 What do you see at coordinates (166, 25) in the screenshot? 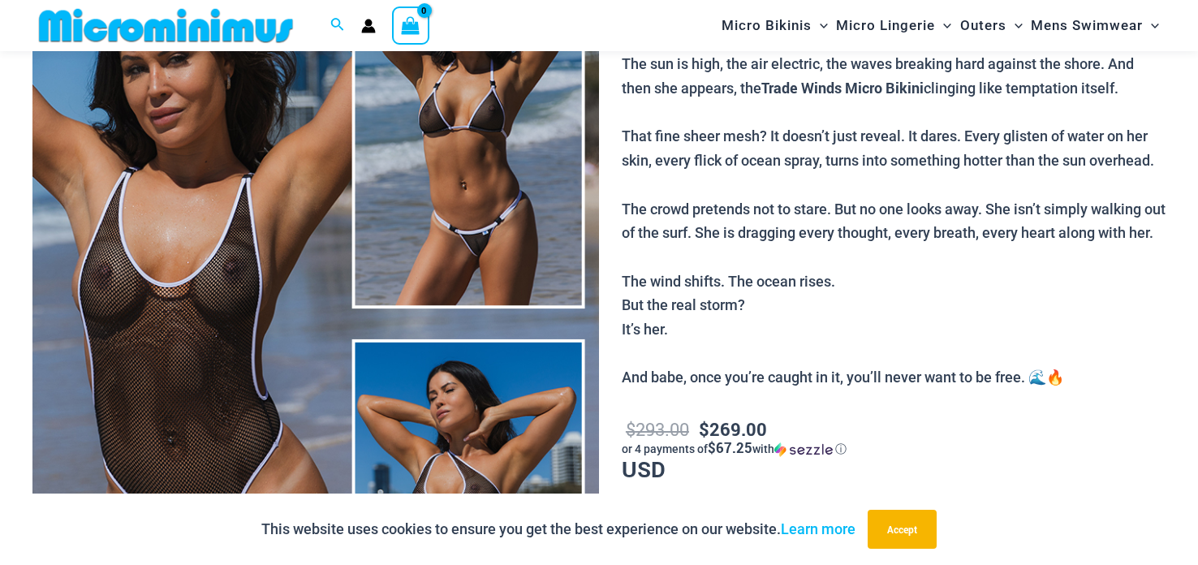
I see `img: MM SHOP LOGO FLAT` at bounding box center [166, 25].